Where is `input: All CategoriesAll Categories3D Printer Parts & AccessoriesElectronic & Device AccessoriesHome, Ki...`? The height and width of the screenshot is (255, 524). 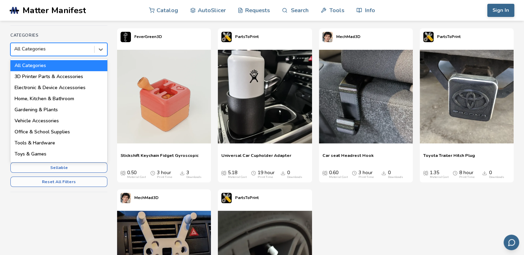 input: All CategoriesAll Categories3D Printer Parts & AccessoriesElectronic & Device AccessoriesHome, Ki... is located at coordinates (15, 49).